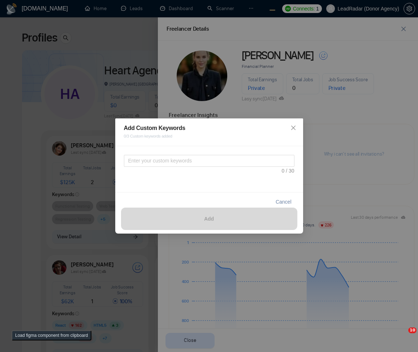 The width and height of the screenshot is (418, 352). Describe the element at coordinates (293, 128) in the screenshot. I see `button: Close` at that location.